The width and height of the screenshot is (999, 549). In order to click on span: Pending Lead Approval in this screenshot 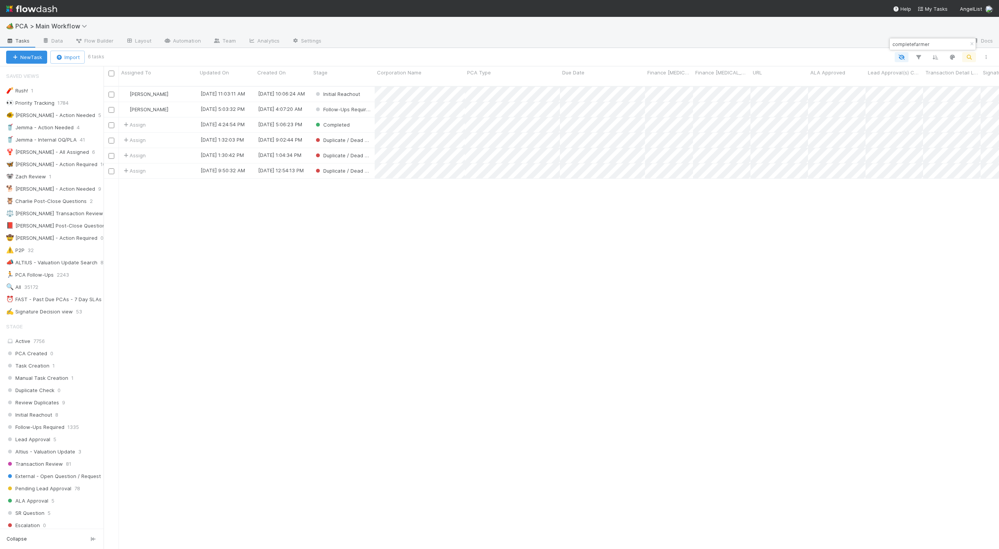, I will do `click(39, 488)`.